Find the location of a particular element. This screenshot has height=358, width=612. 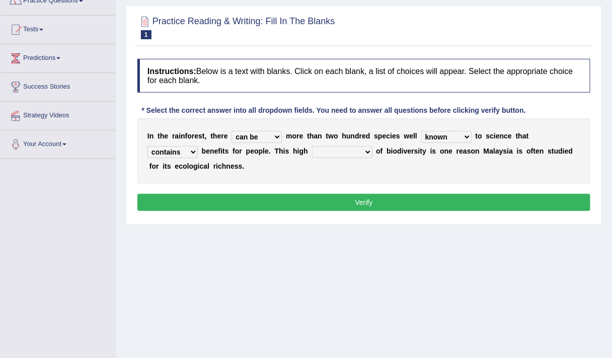

b: I is located at coordinates (149, 136).